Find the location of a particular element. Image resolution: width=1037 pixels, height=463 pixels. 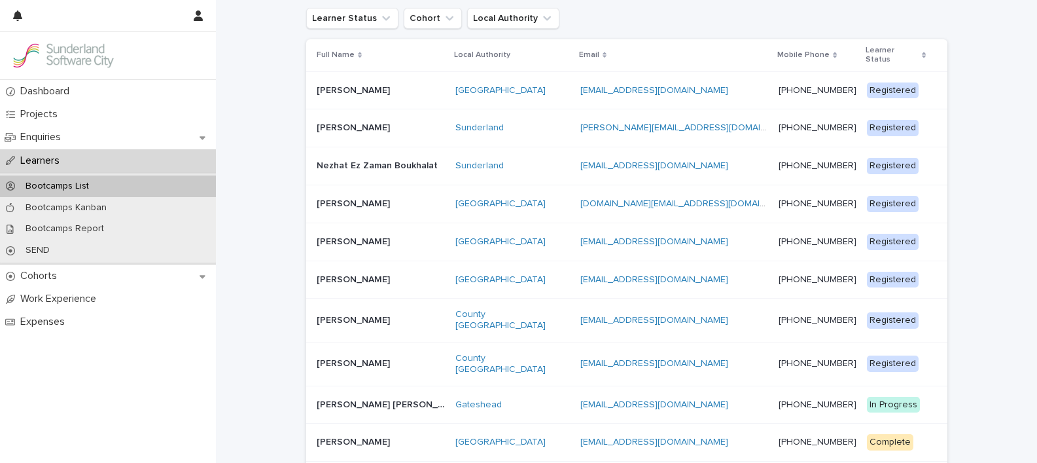

p: Projects is located at coordinates (41, 114).